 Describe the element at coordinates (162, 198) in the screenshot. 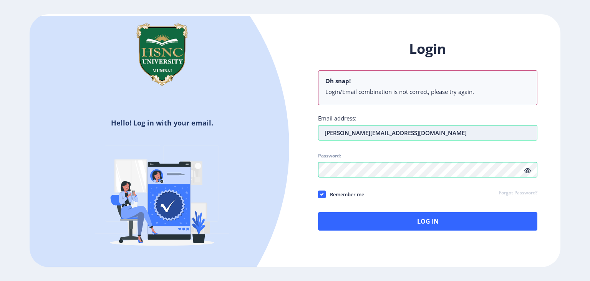

I see `img: Verified-rafiki.svg` at that location.